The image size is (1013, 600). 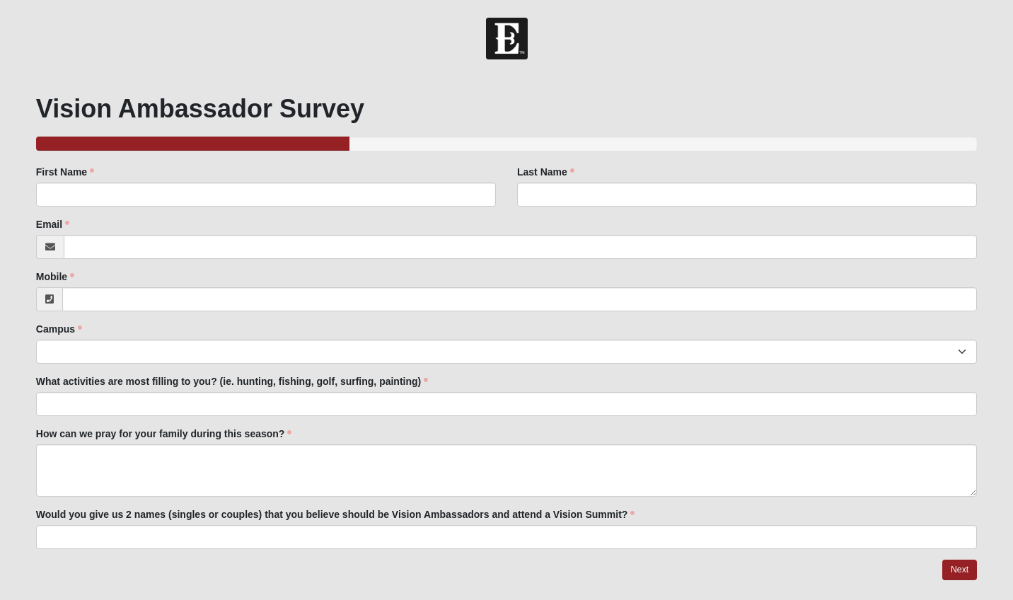 I want to click on label: Email, so click(x=52, y=224).